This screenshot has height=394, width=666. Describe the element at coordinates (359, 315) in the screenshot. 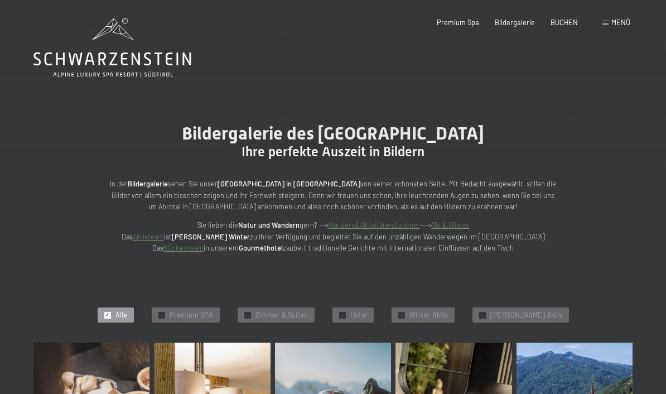

I see `span: Hotel` at that location.